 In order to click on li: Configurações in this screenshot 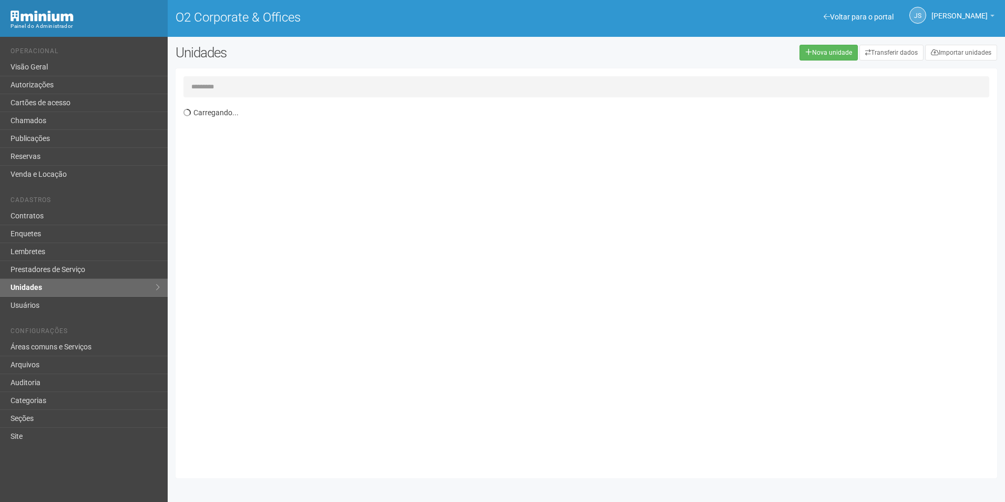, I will do `click(85, 332)`.